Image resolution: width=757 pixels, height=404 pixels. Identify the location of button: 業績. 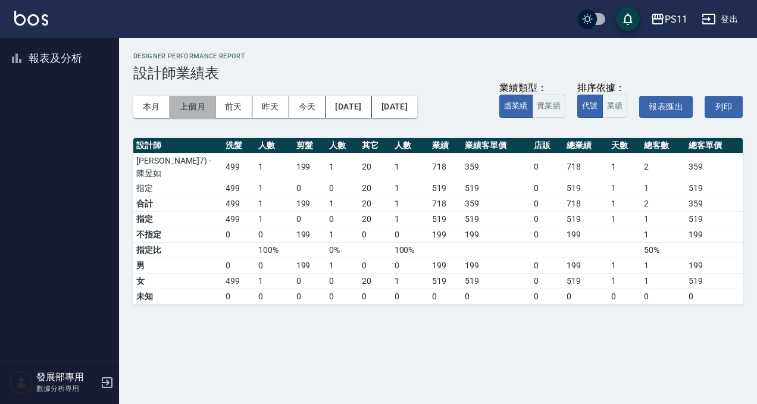
(615, 106).